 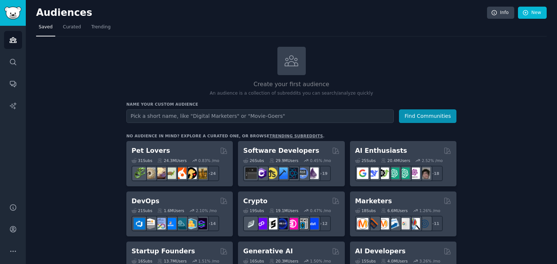 I want to click on img: ballpython, so click(x=150, y=173).